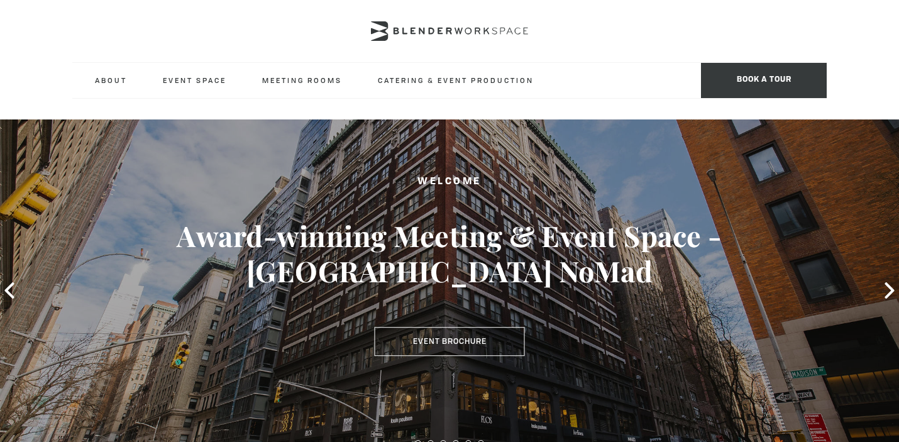 This screenshot has width=899, height=442. Describe the element at coordinates (449, 182) in the screenshot. I see `h2: Welcome` at that location.